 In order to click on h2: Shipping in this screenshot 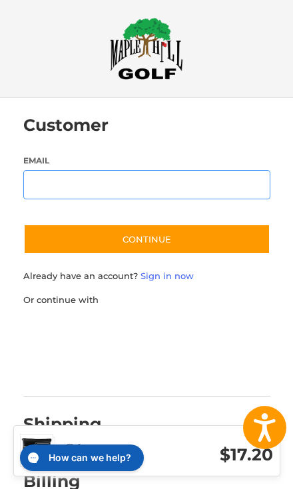, I will do `click(62, 424)`.